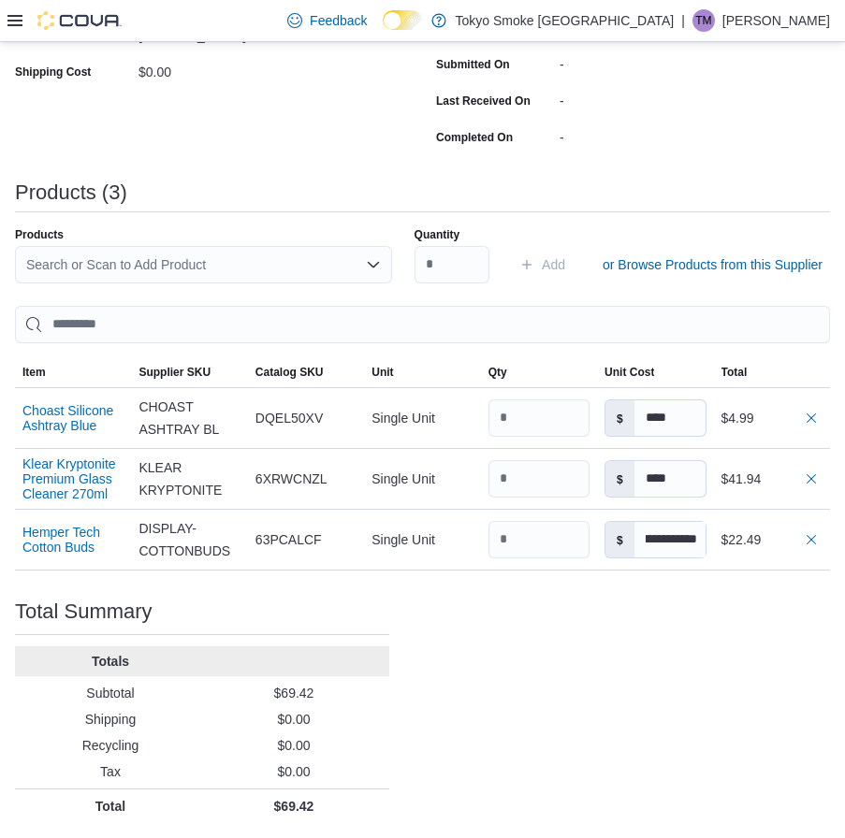 This screenshot has height=838, width=845. What do you see at coordinates (110, 693) in the screenshot?
I see `p: Subtotal` at bounding box center [110, 693].